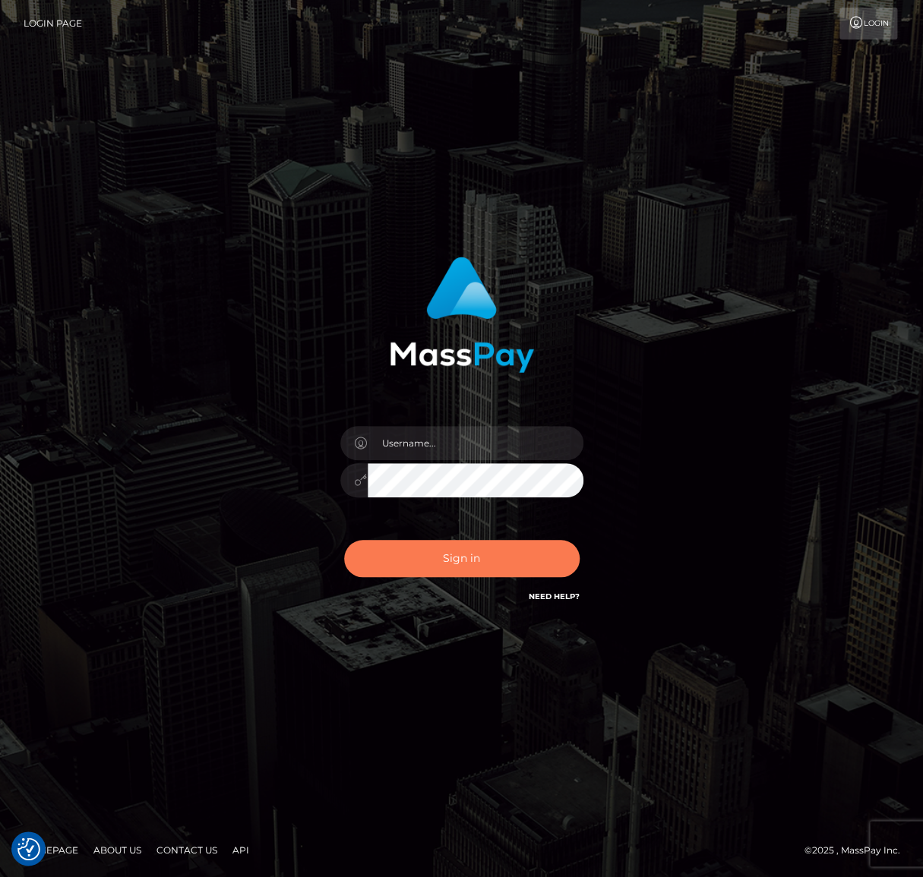 The width and height of the screenshot is (923, 877). What do you see at coordinates (117, 850) in the screenshot?
I see `a: About Us` at bounding box center [117, 850].